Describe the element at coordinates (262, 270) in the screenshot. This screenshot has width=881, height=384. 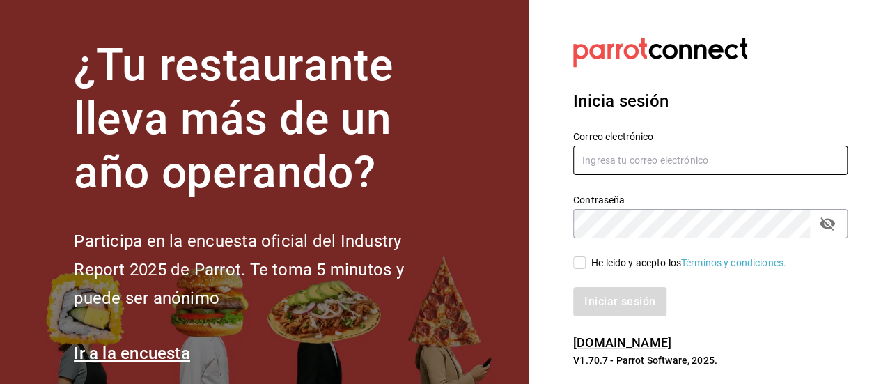
I see `h2: Participa en la encuesta oficial del Industry Report 2025 de Parrot. Te toma 5 minutos y puede se...` at that location.